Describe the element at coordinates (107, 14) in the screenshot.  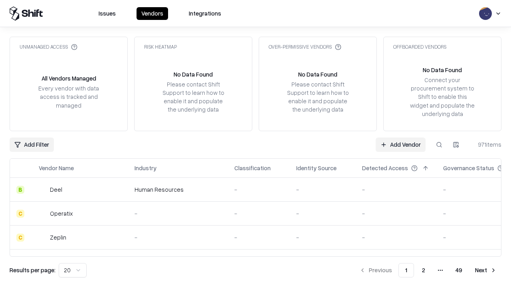
I see `button: Issues` at that location.